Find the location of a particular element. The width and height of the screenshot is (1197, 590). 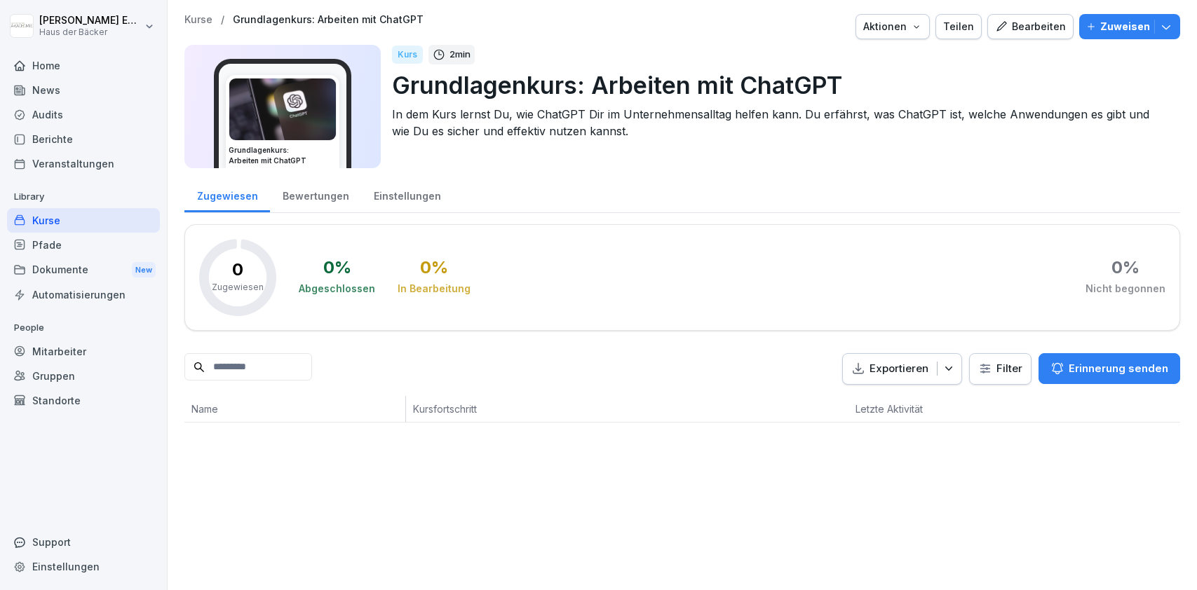

div: New is located at coordinates (144, 270).